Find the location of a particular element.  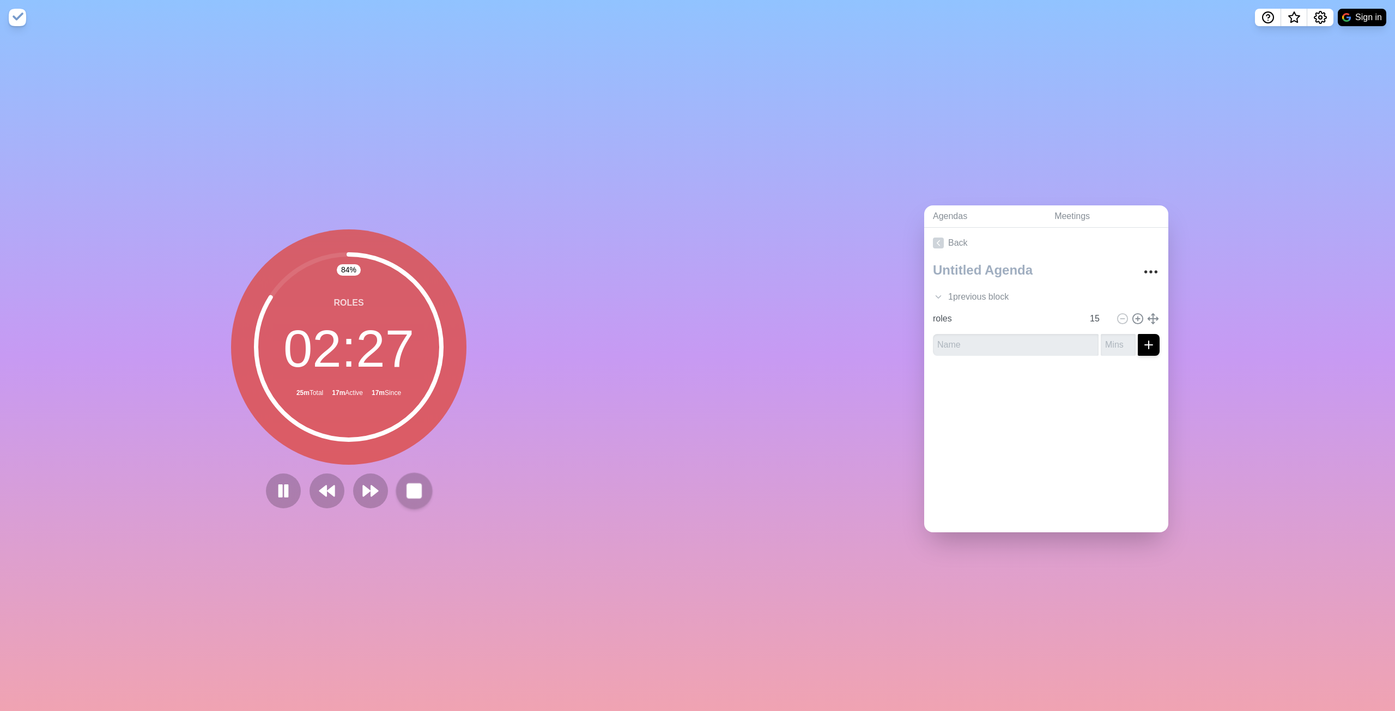

button: Settings is located at coordinates (1320, 17).